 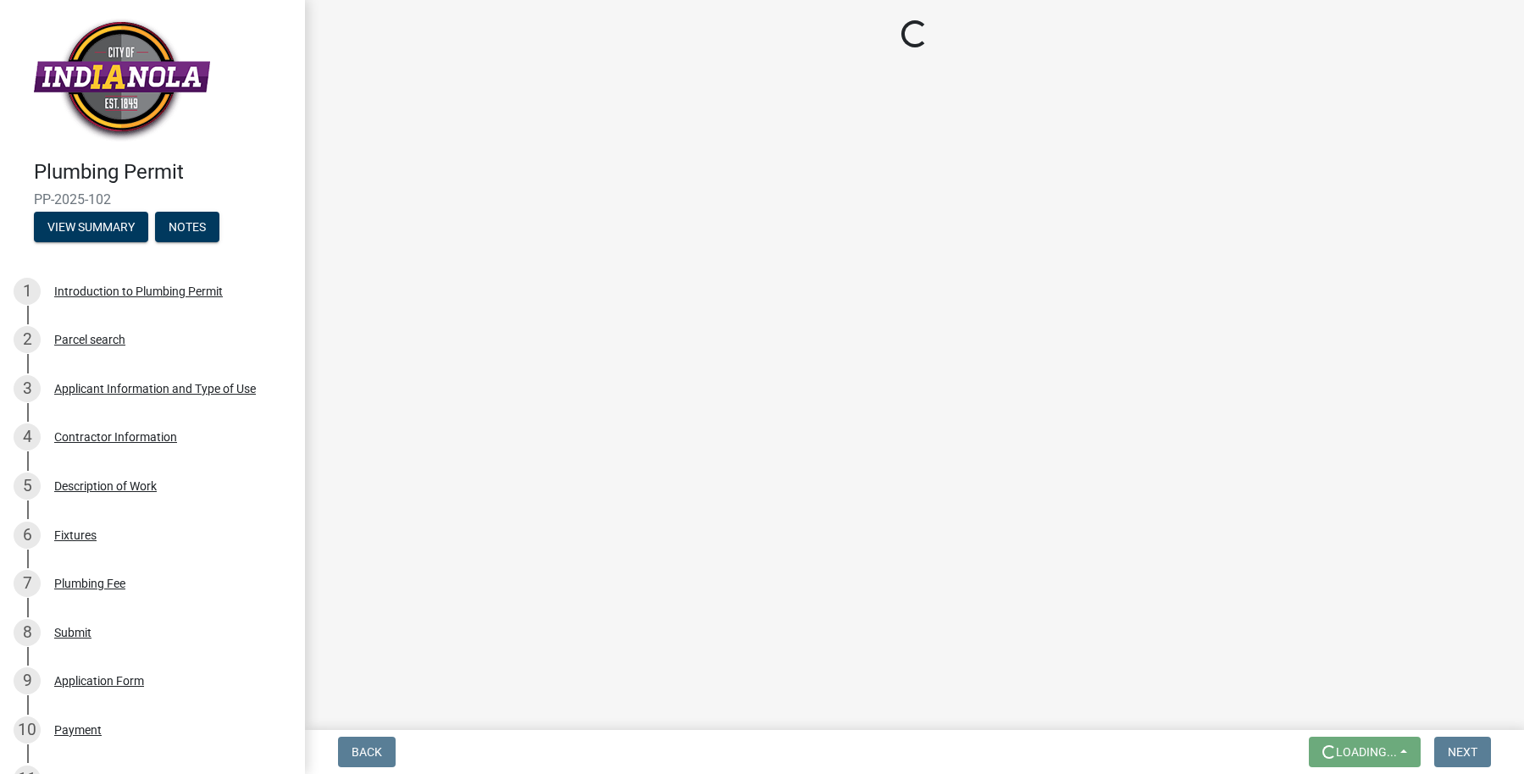 What do you see at coordinates (152, 199) in the screenshot?
I see `span: PP-2025-102` at bounding box center [152, 199].